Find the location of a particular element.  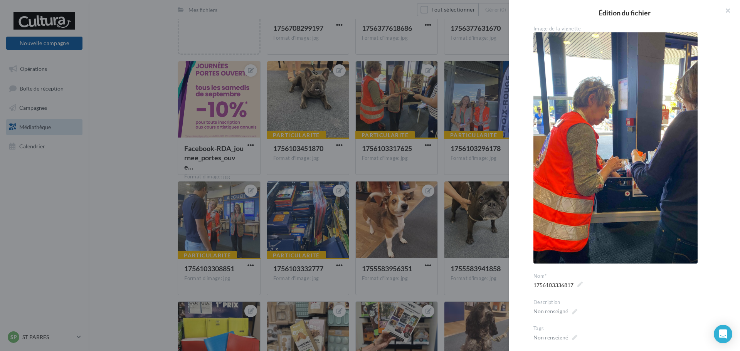

div: Image de la vignette is located at coordinates (627, 29).